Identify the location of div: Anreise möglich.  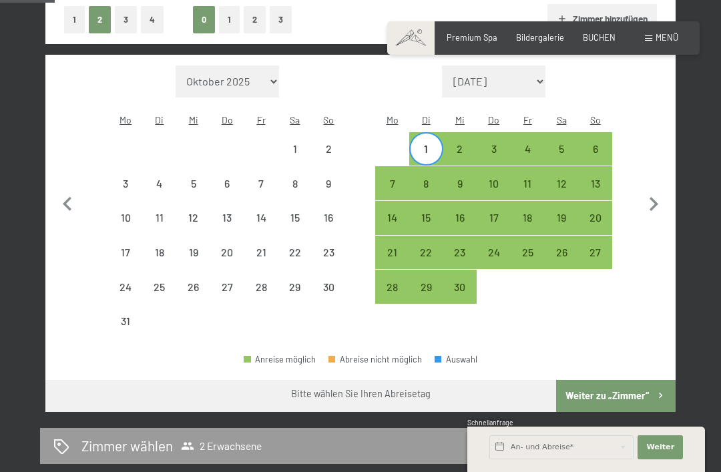
(280, 359).